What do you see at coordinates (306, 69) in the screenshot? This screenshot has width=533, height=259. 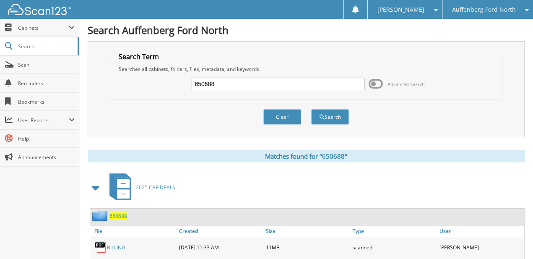 I see `div: Searches all cabinets, folders, files, metadata, and keywords` at bounding box center [306, 69].